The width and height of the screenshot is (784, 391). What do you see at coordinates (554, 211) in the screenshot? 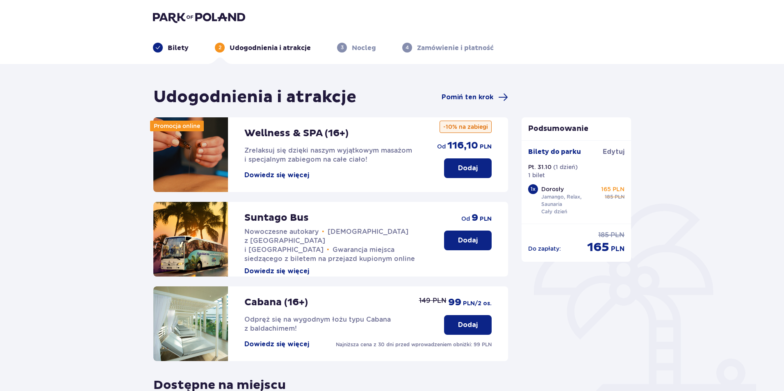
I see `p: Cały dzień` at bounding box center [554, 211].